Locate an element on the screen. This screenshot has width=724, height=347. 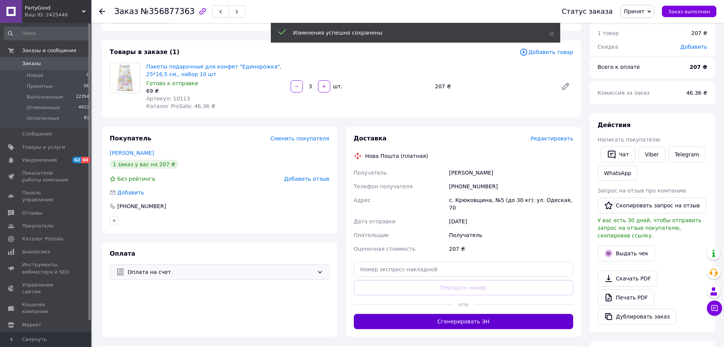
input: Поиск is located at coordinates (47, 34).